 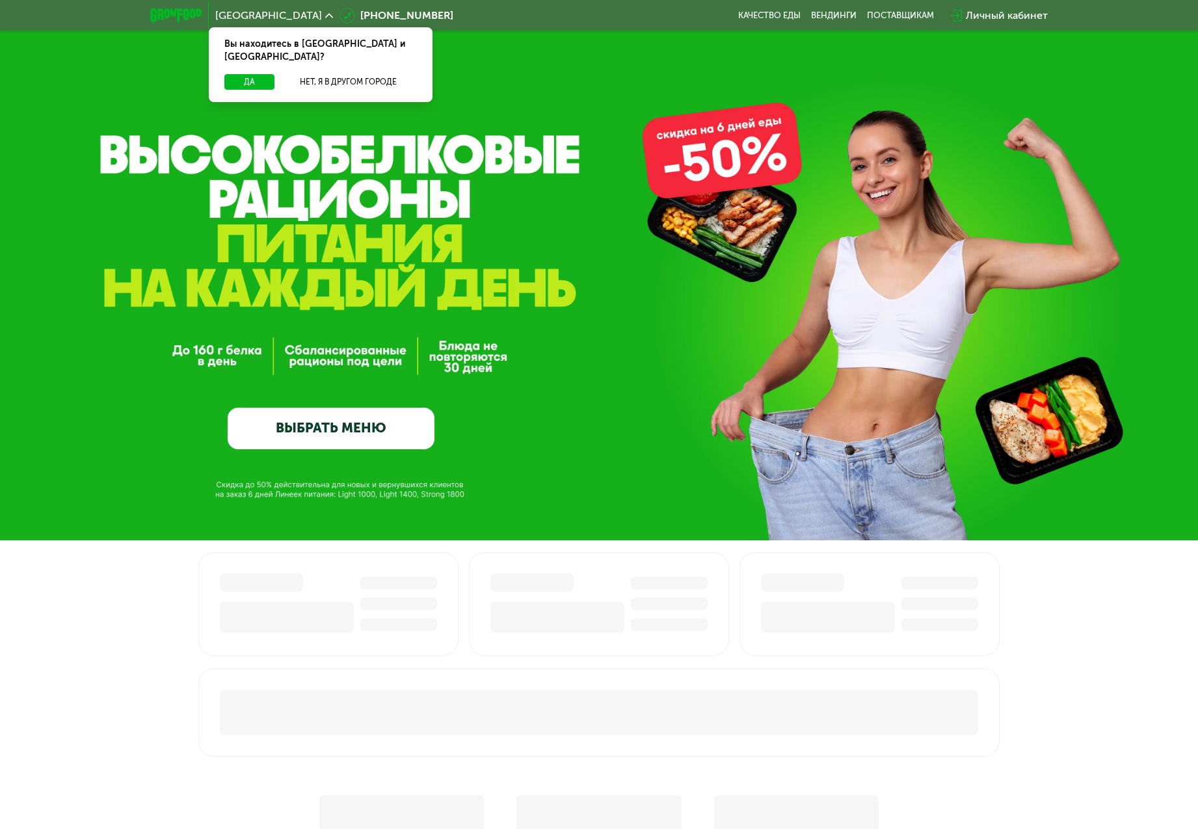 I want to click on a: Вендинги, so click(x=834, y=16).